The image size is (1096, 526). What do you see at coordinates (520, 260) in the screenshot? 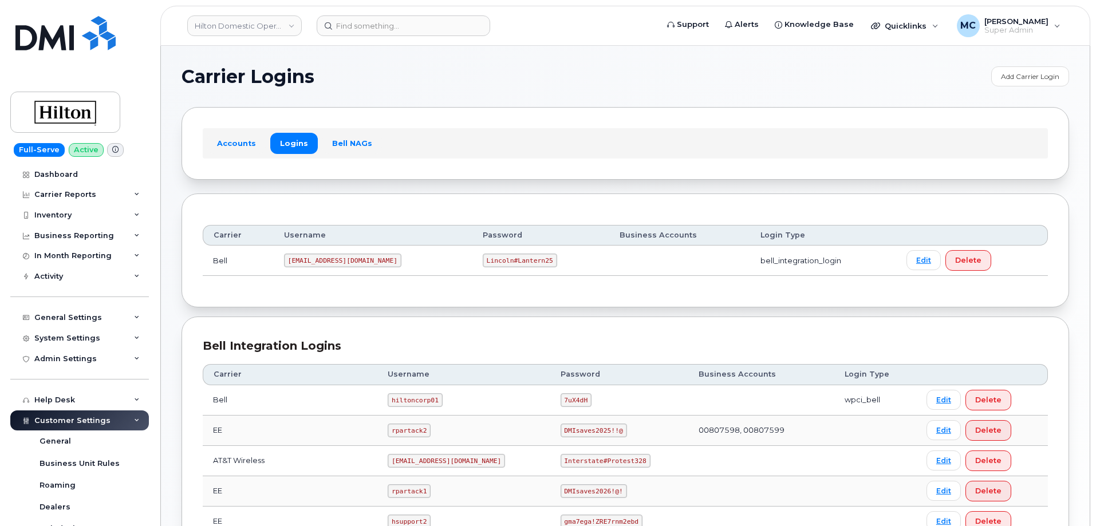
I see `code: Lincoln#Lantern25` at bounding box center [520, 260].